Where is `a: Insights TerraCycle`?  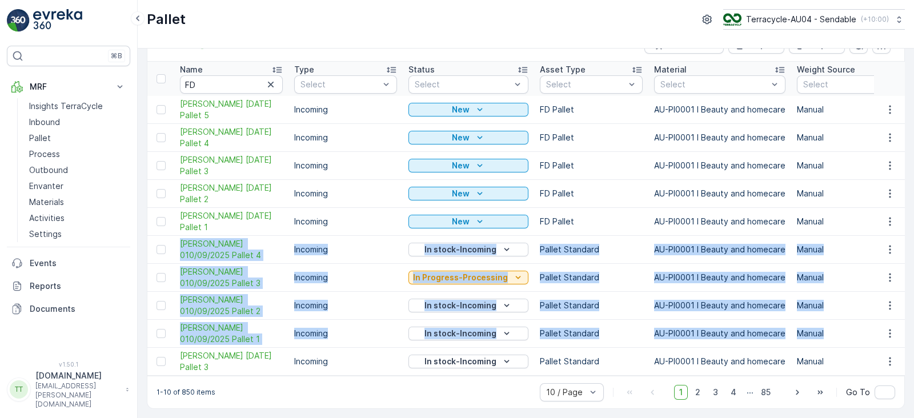 a: Insights TerraCycle is located at coordinates (77, 106).